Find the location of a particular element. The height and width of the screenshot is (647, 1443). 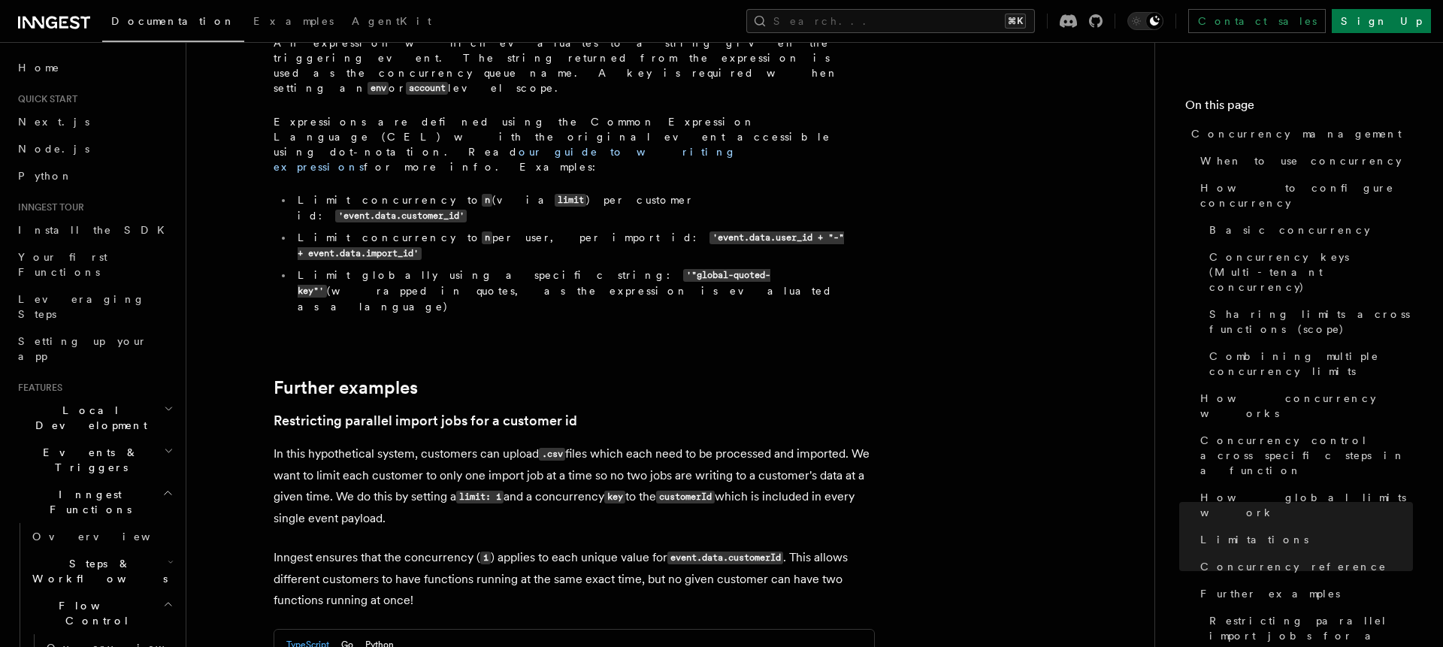

a: Overview is located at coordinates (101, 537).